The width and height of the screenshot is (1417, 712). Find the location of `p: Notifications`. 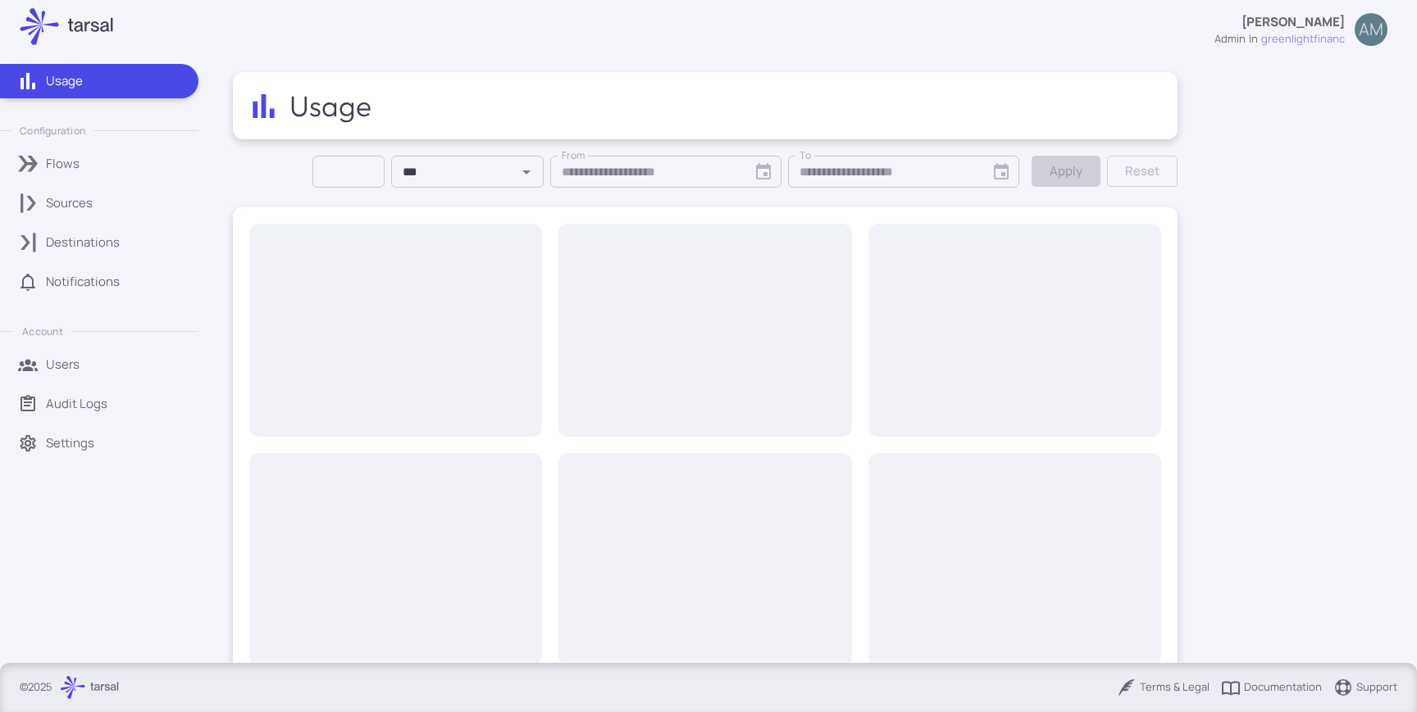

p: Notifications is located at coordinates (83, 282).